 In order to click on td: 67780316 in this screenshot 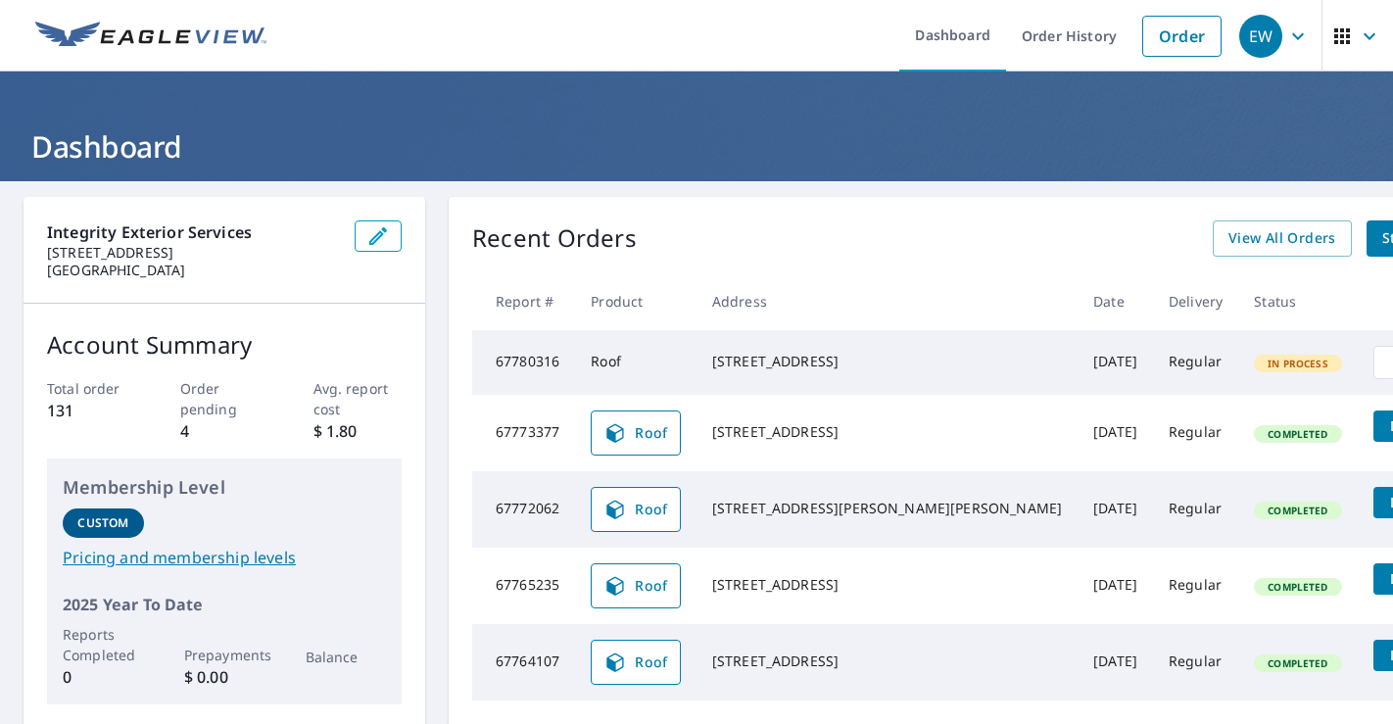, I will do `click(523, 362)`.